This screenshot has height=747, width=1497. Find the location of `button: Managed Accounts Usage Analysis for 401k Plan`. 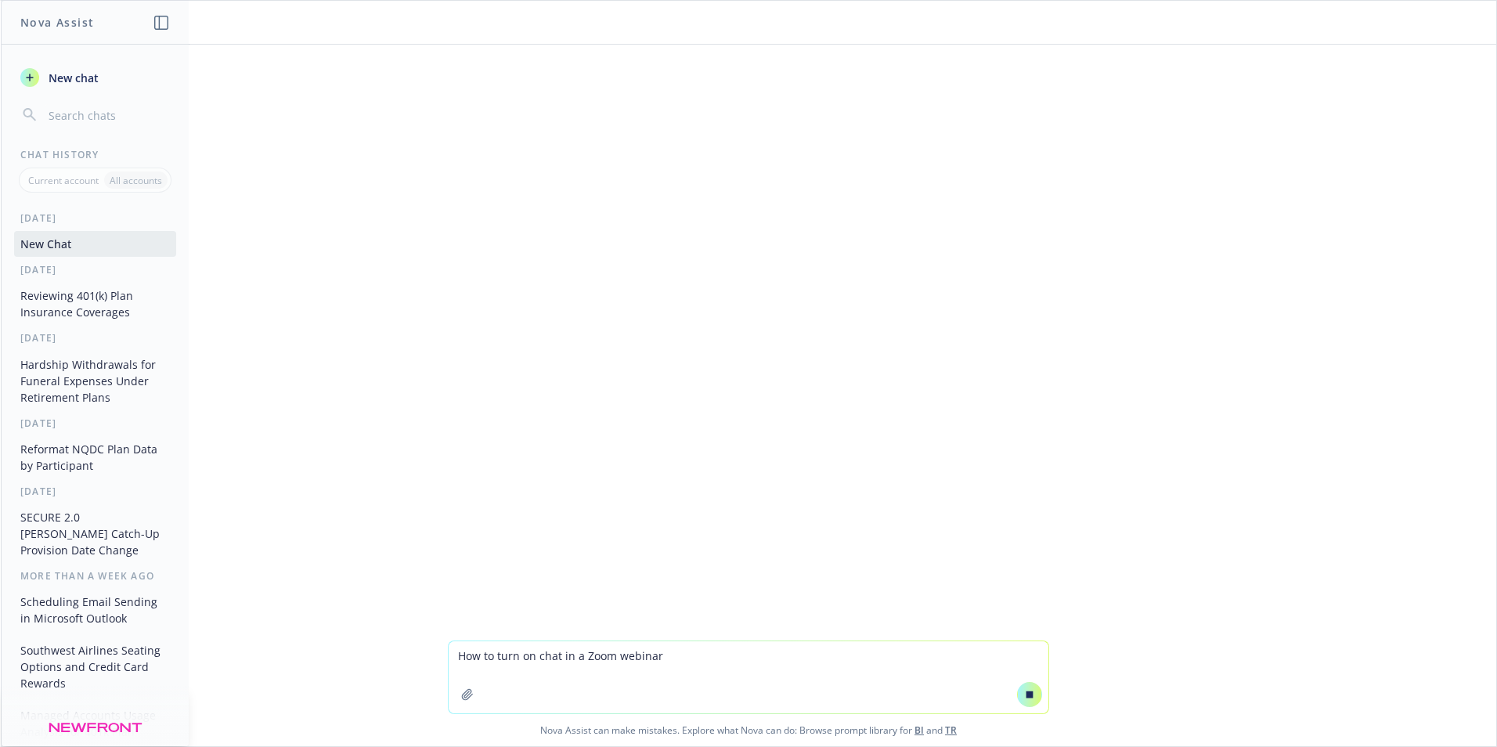

button: Managed Accounts Usage Analysis for 401k Plan is located at coordinates (95, 723).